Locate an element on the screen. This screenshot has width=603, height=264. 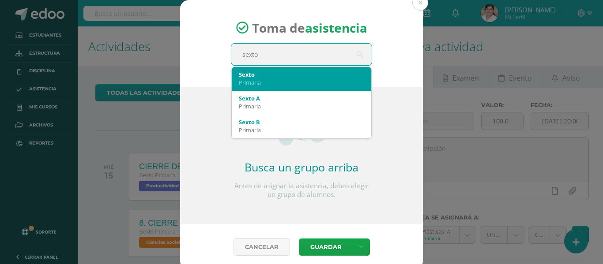
input: Busca un grado o sección aquí... is located at coordinates (301, 54).